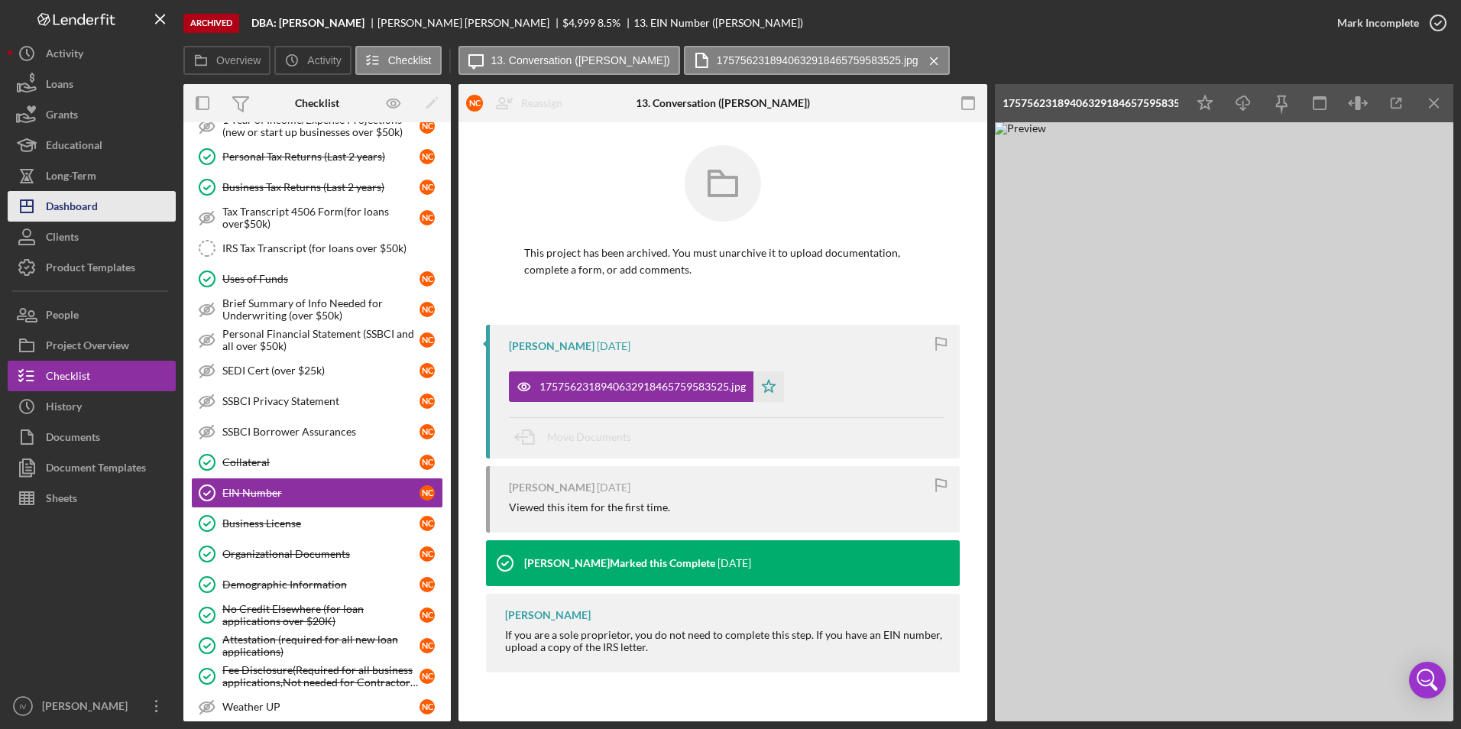 The image size is (1461, 729). Describe the element at coordinates (321, 340) in the screenshot. I see `div: Personal Financial Statement (SSBCI and all over $50k)` at that location.